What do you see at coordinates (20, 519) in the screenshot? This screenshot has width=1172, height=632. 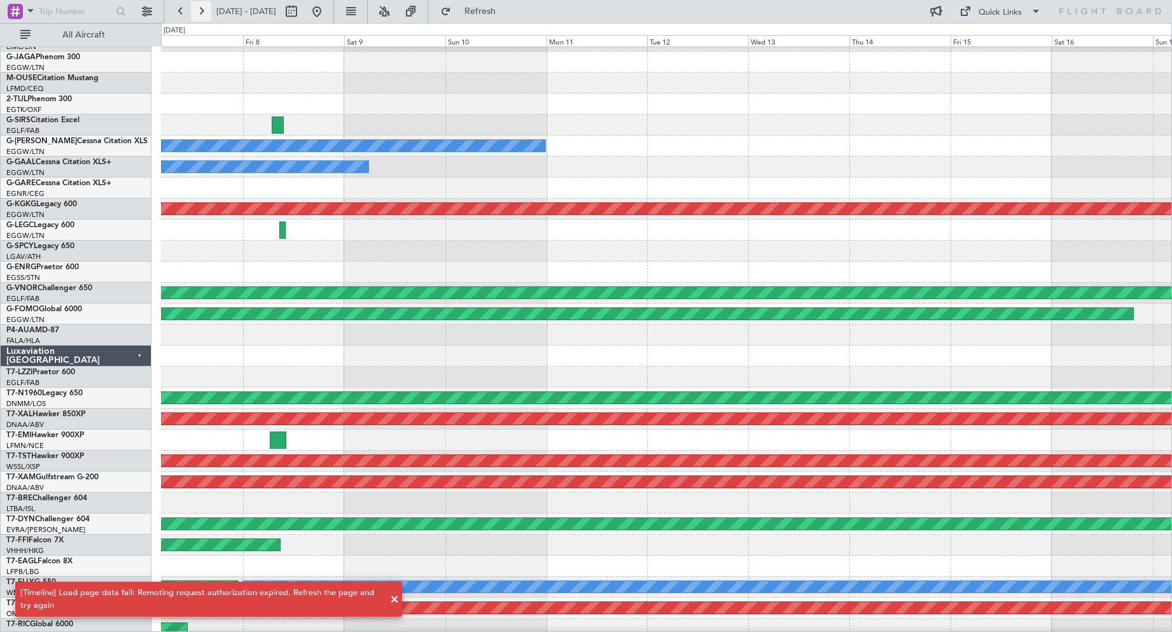 I see `span: T7-DYN` at bounding box center [20, 519].